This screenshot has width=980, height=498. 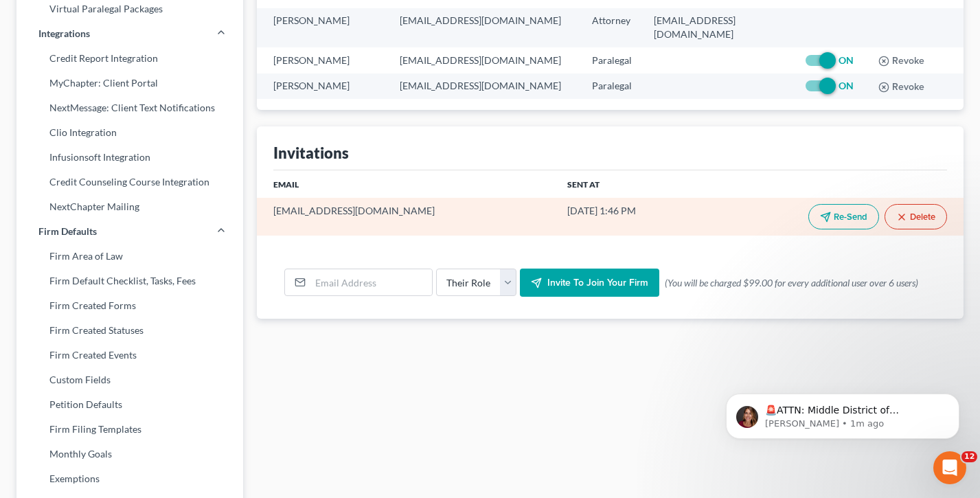 I want to click on a: Credit Counseling Course Integration, so click(x=130, y=182).